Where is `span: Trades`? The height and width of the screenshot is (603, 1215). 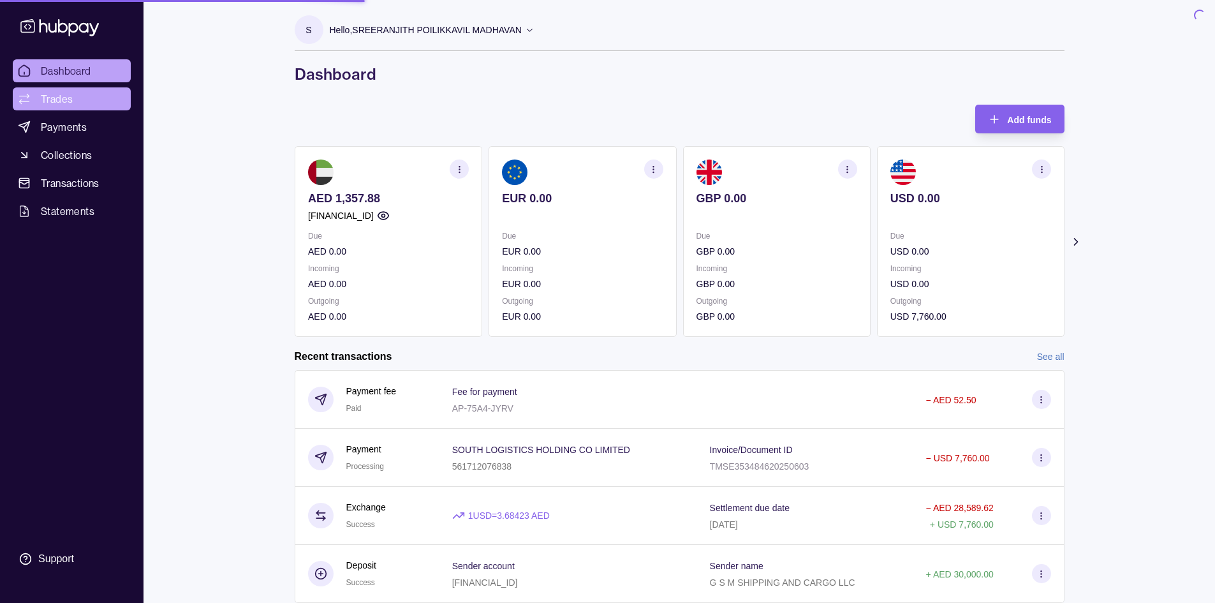 span: Trades is located at coordinates (57, 99).